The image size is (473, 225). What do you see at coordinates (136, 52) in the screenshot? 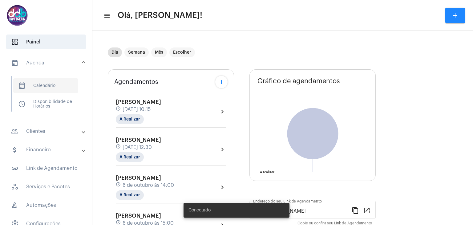
I see `mat-chip: Semana` at bounding box center [136, 52].